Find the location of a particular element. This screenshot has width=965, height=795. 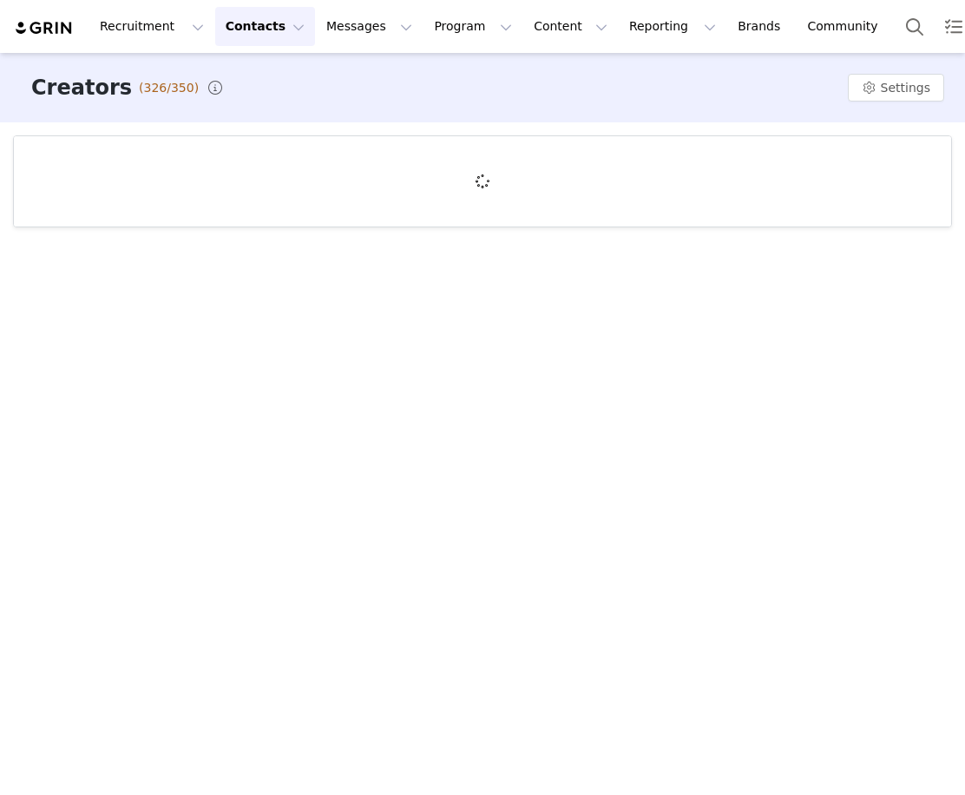

button: Messages is located at coordinates (369, 26).